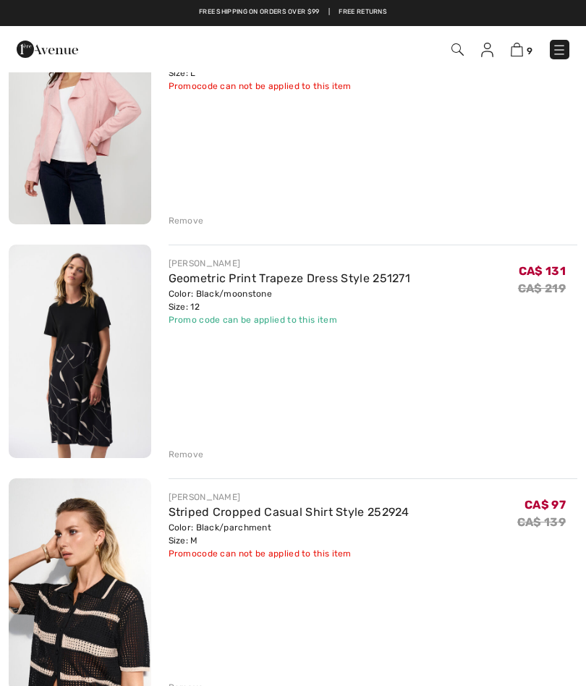  Describe the element at coordinates (522, 49) in the screenshot. I see `a: 9` at that location.